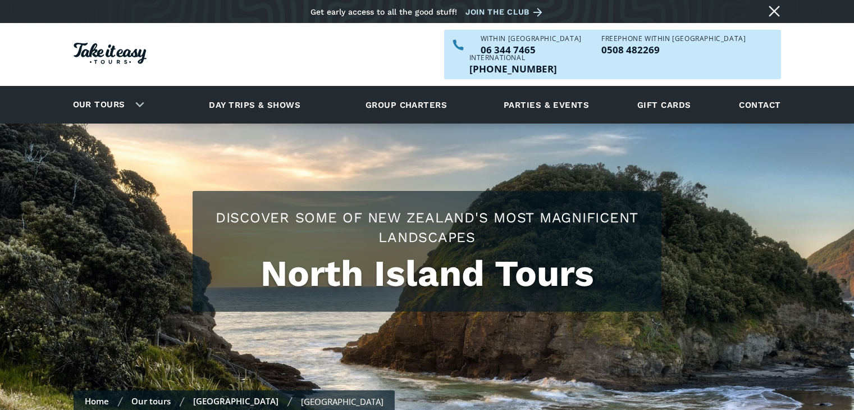 This screenshot has width=854, height=410. What do you see at coordinates (384, 12) in the screenshot?
I see `div: Get early access to all the good stuff!` at bounding box center [384, 12].